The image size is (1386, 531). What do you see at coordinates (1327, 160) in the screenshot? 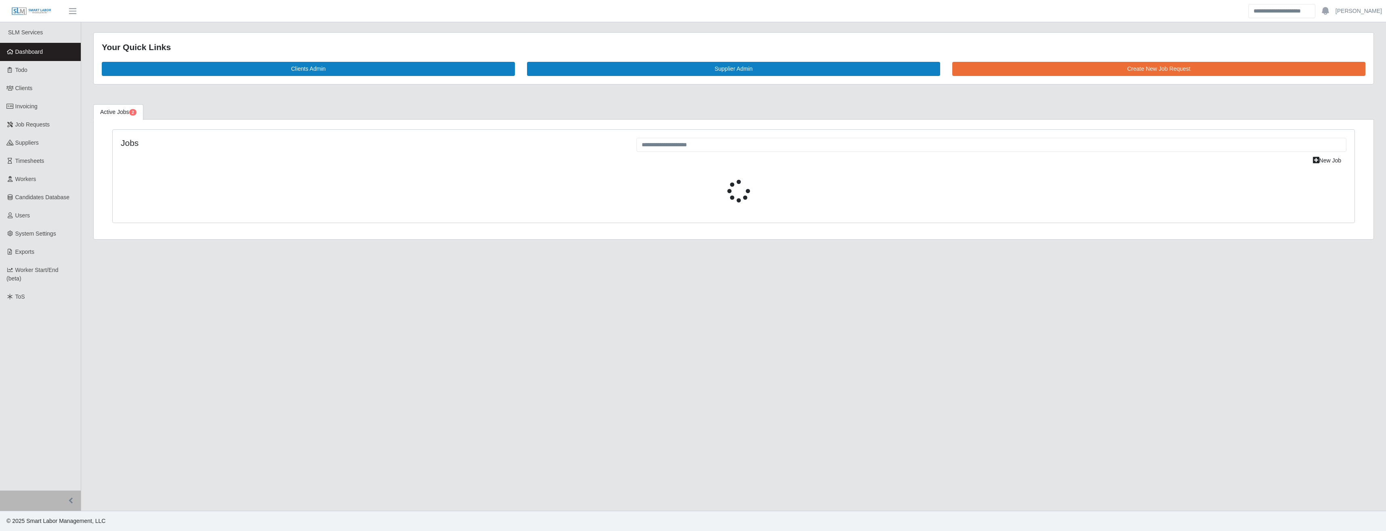
I see `a: New Job` at bounding box center [1327, 160].